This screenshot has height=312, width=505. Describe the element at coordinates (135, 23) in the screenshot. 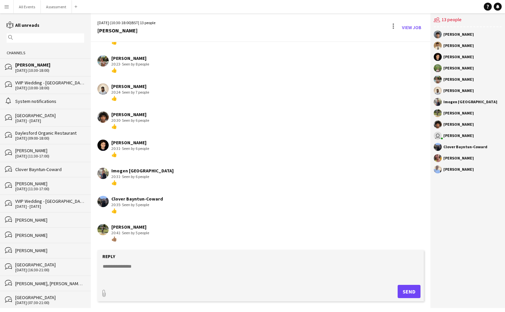

I see `span: BST` at that location.